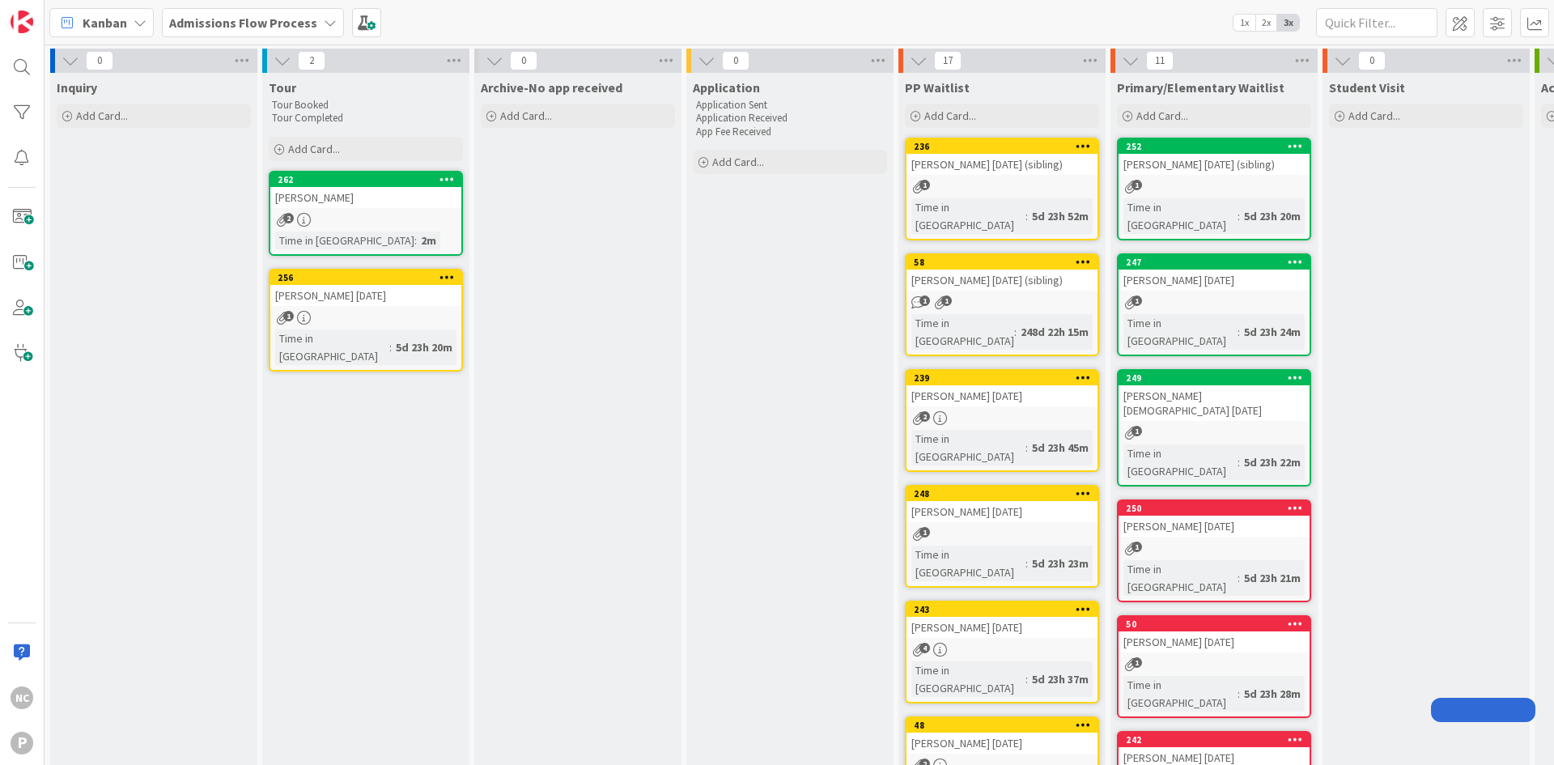  What do you see at coordinates (1002, 725) in the screenshot?
I see `div: 48` at bounding box center [1002, 725].